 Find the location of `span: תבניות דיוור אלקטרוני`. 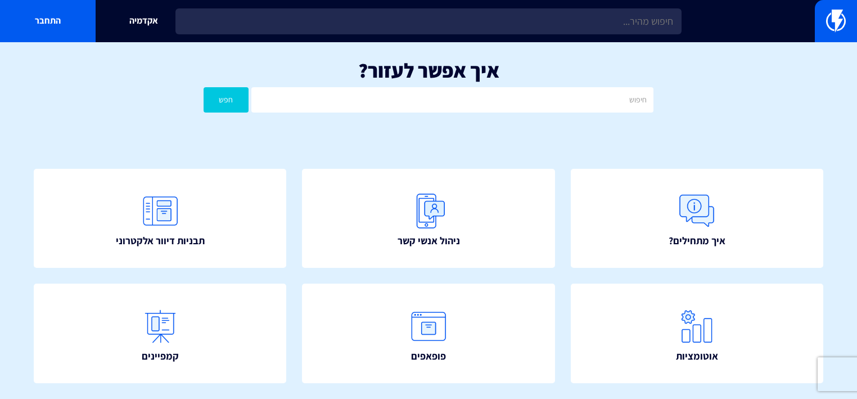

span: תבניות דיוור אלקטרוני is located at coordinates (160, 241).